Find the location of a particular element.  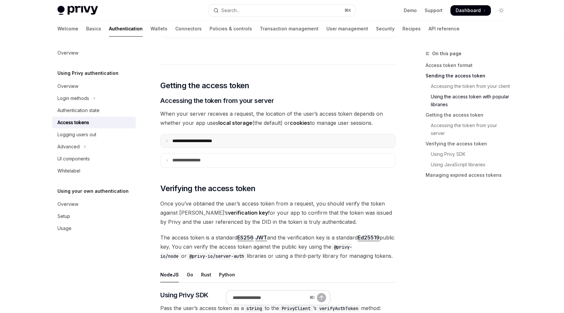

span: Once you’ve obtained the user’s access token from a request, you should verify the token against ... is located at coordinates (278, 213).